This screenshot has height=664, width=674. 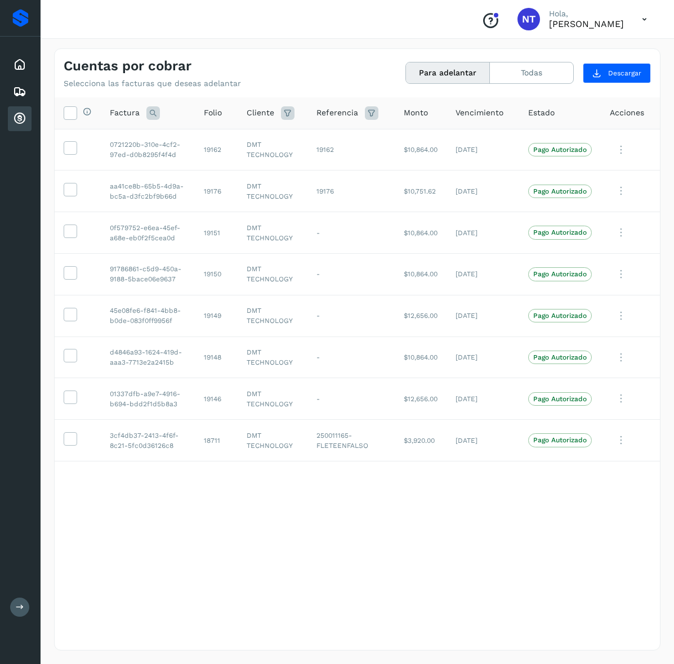 What do you see at coordinates (416, 113) in the screenshot?
I see `span: Monto` at bounding box center [416, 113].